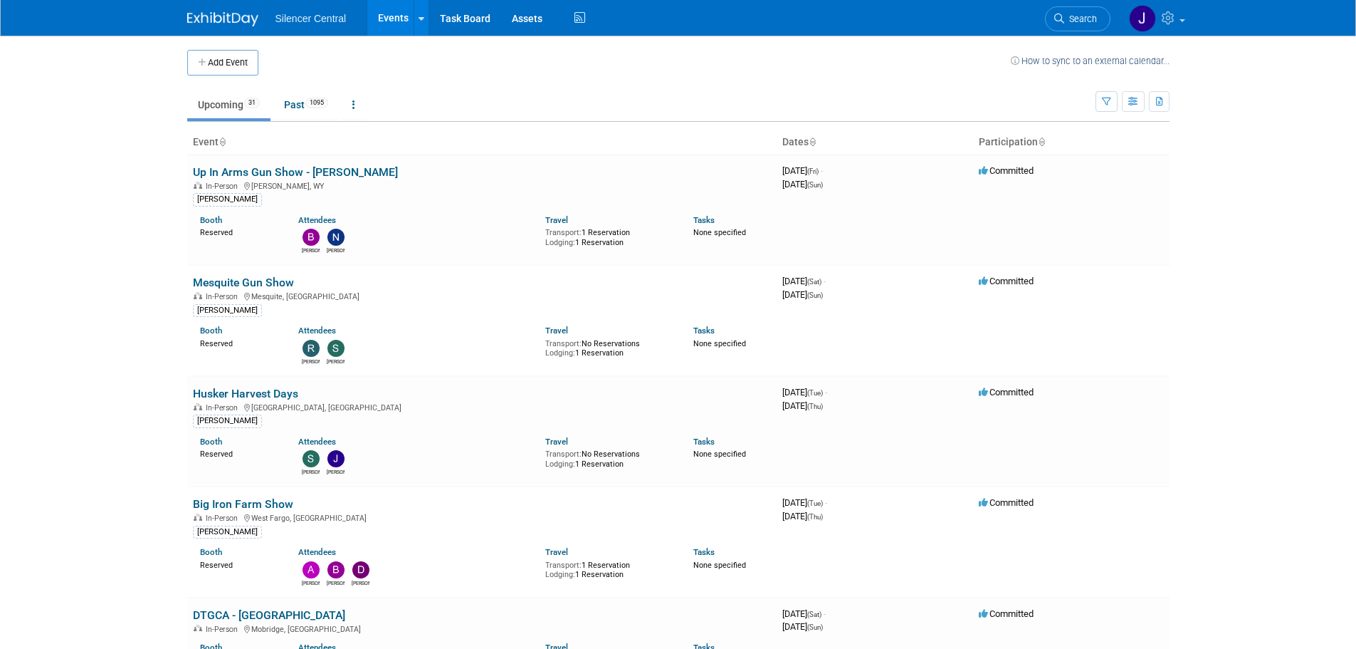 This screenshot has width=1356, height=649. What do you see at coordinates (1071, 142) in the screenshot?
I see `th: Participation` at bounding box center [1071, 142].